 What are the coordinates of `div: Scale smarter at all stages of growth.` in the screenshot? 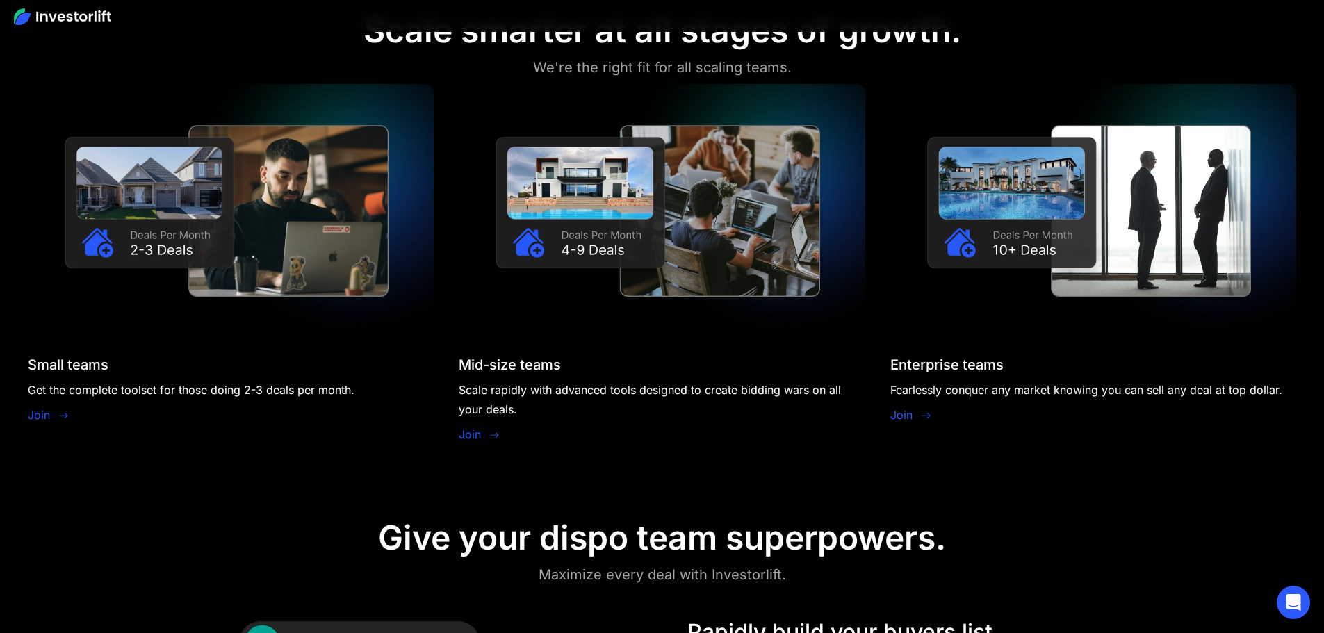 It's located at (662, 31).